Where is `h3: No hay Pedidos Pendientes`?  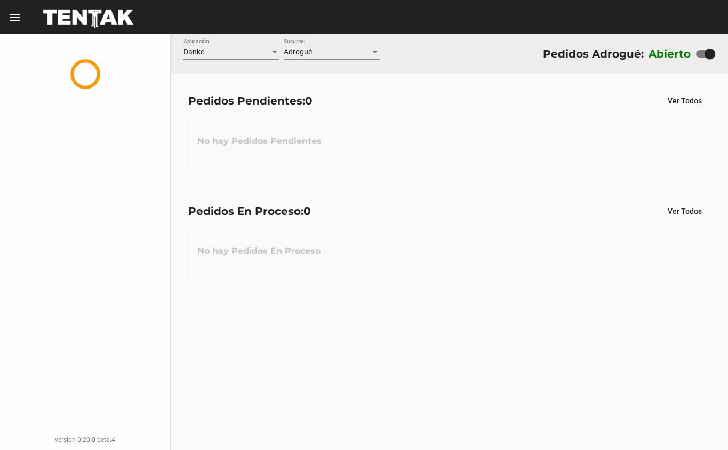
h3: No hay Pedidos Pendientes is located at coordinates (259, 141).